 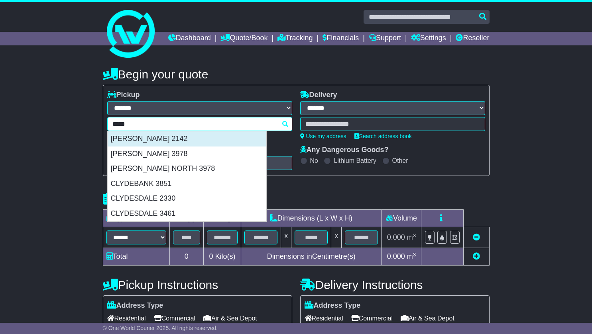 What do you see at coordinates (472, 39) in the screenshot?
I see `a: Reseller` at bounding box center [472, 39].